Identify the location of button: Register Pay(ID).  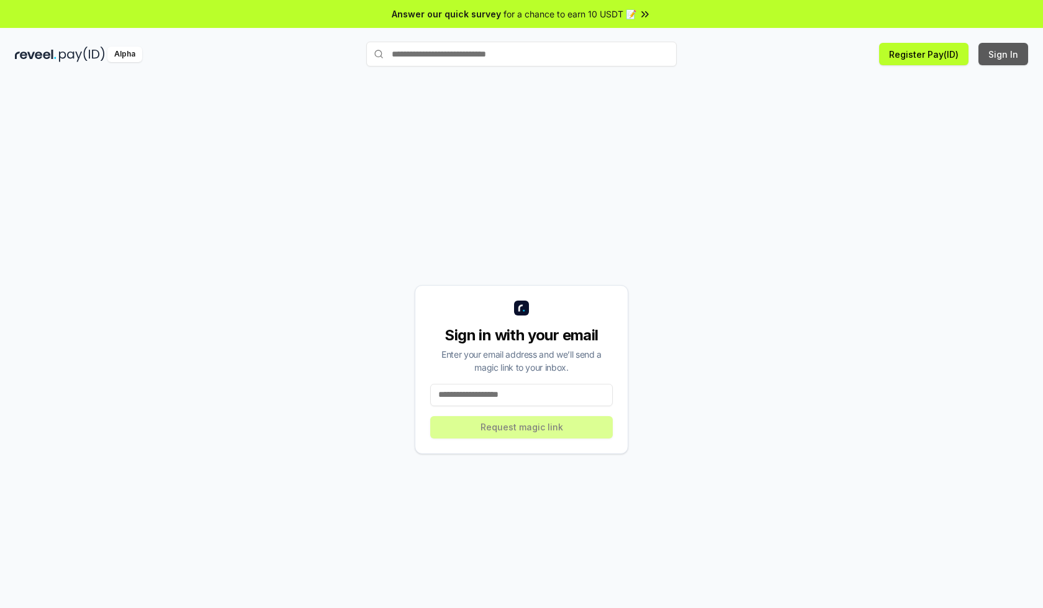
(923, 54).